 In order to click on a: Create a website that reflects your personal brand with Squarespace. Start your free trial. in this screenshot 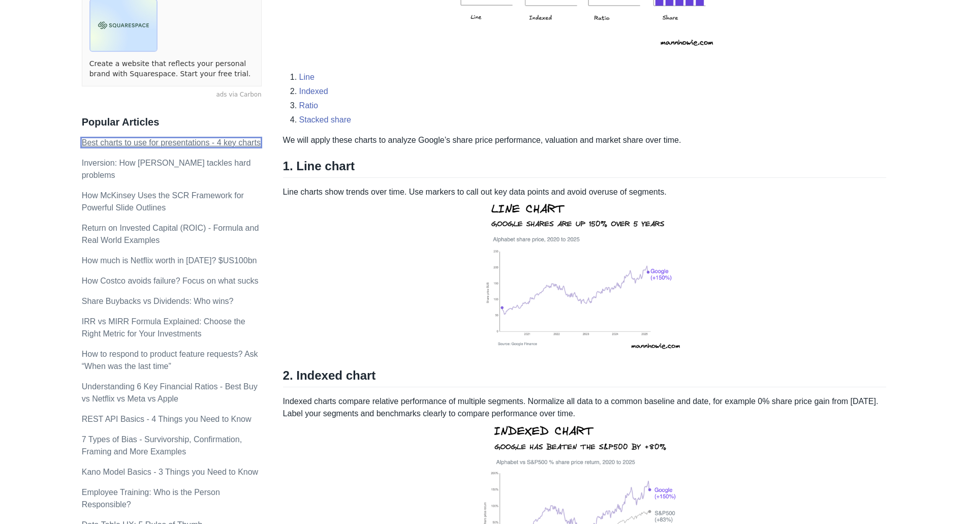, I will do `click(172, 69)`.